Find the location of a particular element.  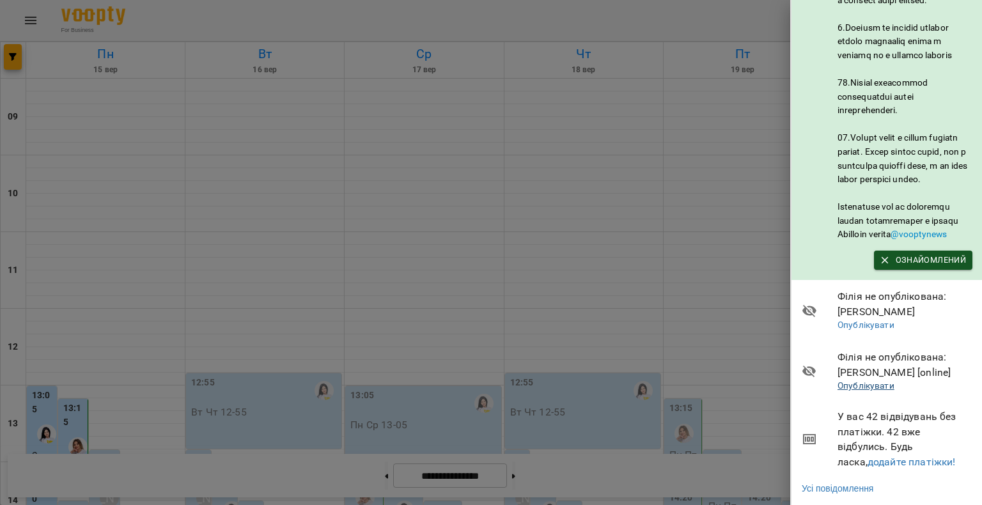

span: Ознайомлений is located at coordinates (923, 260).